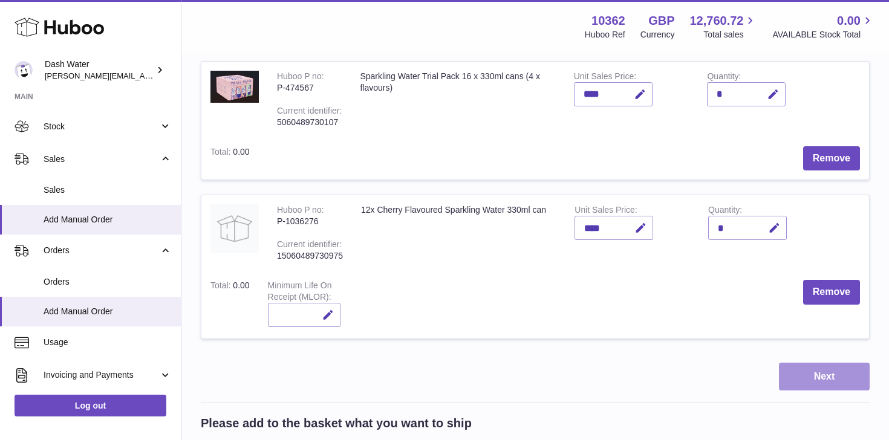 This screenshot has height=440, width=889. What do you see at coordinates (605, 34) in the screenshot?
I see `div: Huboo Ref` at bounding box center [605, 34].